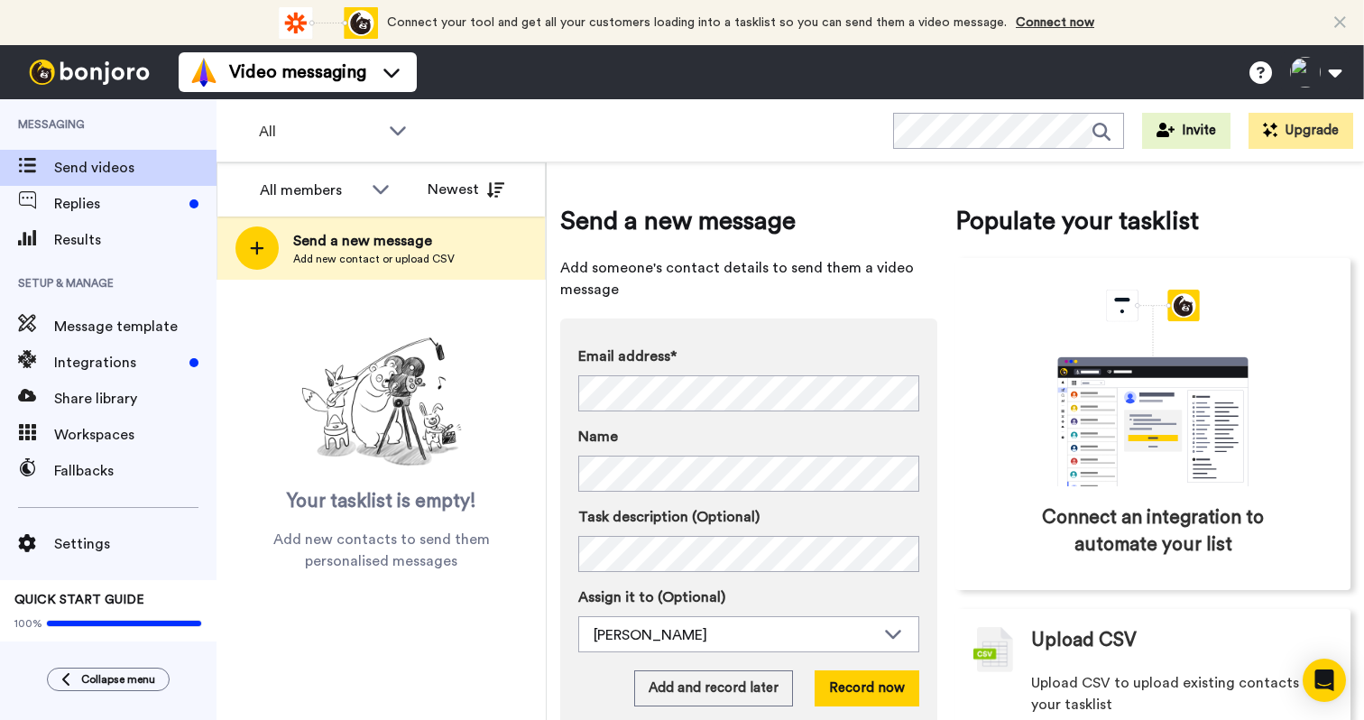 The image size is (1364, 720). I want to click on span: Add someone's contact details to send them a video message, so click(749, 279).